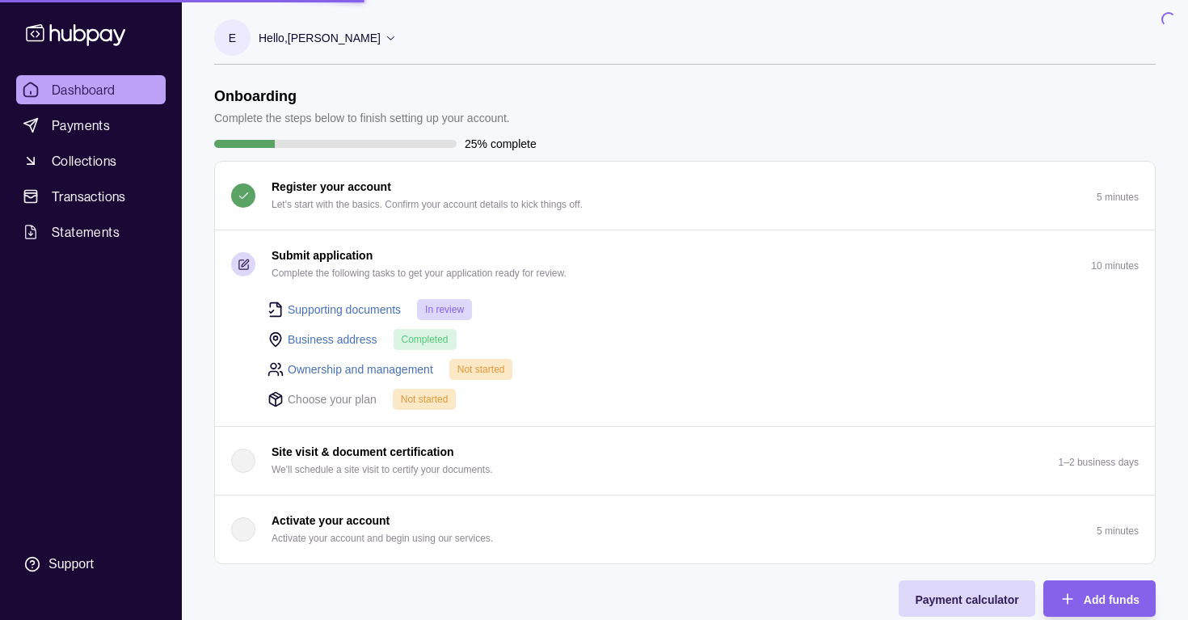  Describe the element at coordinates (967, 600) in the screenshot. I see `span: Payment calculator` at that location.